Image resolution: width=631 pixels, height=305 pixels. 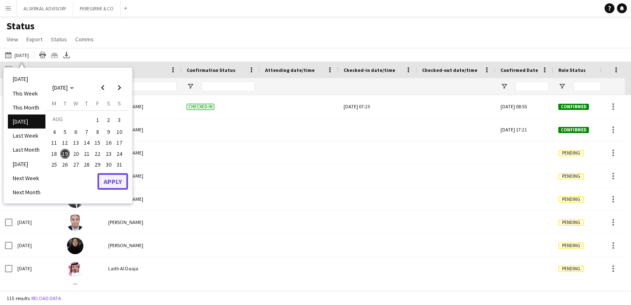 What do you see at coordinates (115, 70) in the screenshot?
I see `span: Name` at bounding box center [115, 70].